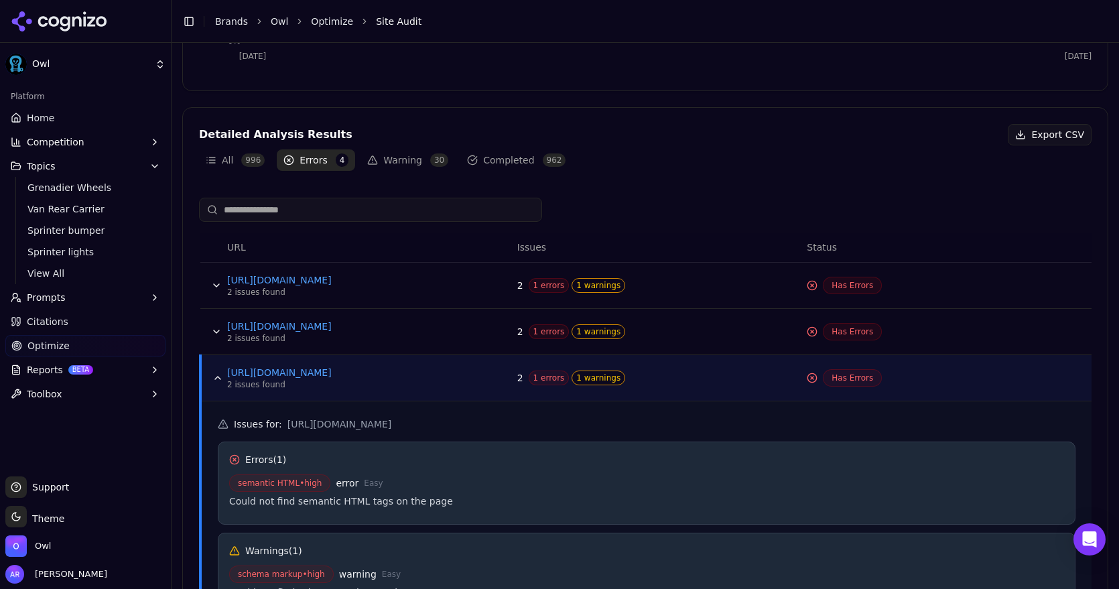 The image size is (1119, 589). What do you see at coordinates (85, 166) in the screenshot?
I see `button: Topics` at bounding box center [85, 166].